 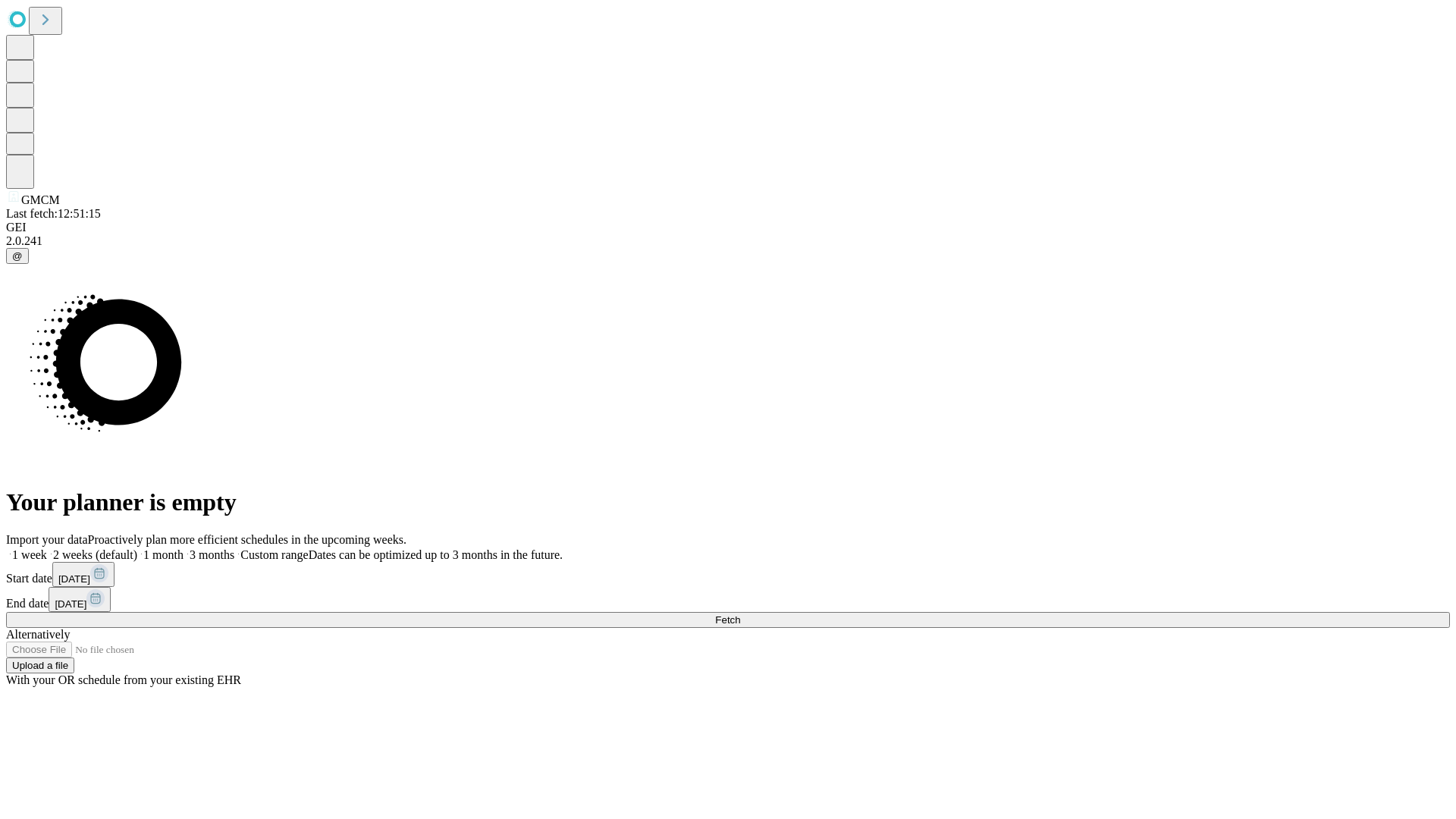 I want to click on button: Fetch, so click(x=728, y=620).